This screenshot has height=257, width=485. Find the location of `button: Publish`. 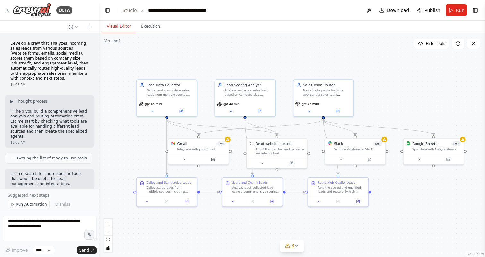

button: Publish is located at coordinates (429, 10).